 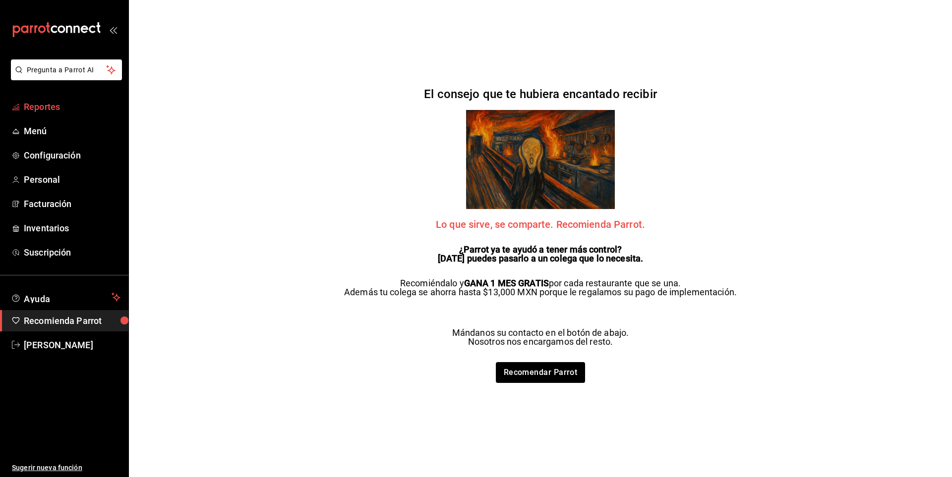 I want to click on button: open_drawer_menu, so click(x=113, y=30).